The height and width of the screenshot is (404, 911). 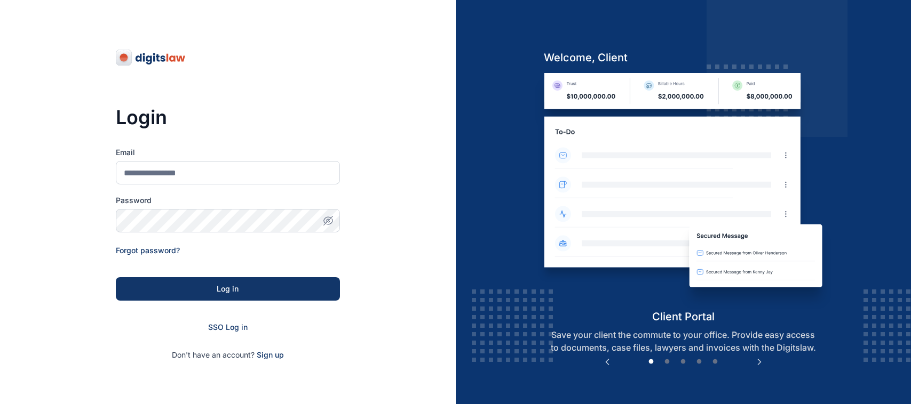 I want to click on h3: Login, so click(x=228, y=117).